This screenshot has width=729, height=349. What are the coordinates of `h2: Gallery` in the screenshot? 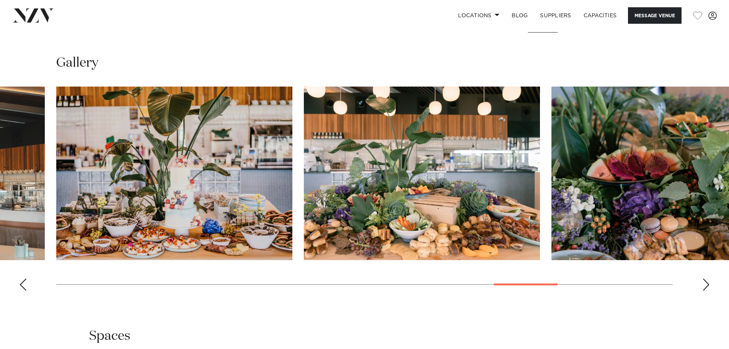 It's located at (77, 63).